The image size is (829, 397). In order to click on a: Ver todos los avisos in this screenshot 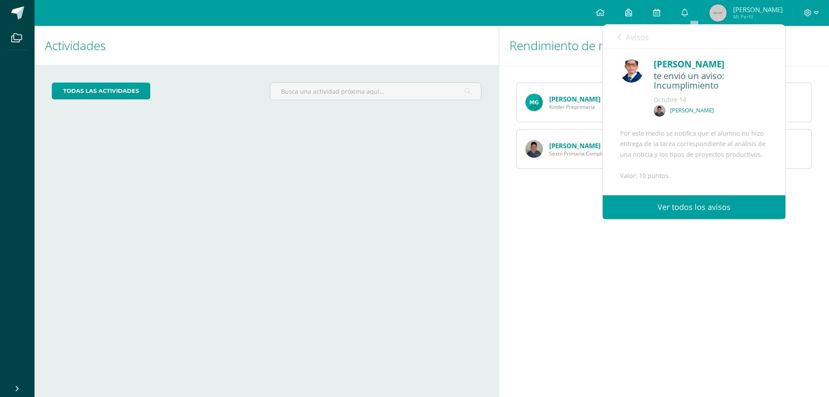, I will do `click(694, 207)`.